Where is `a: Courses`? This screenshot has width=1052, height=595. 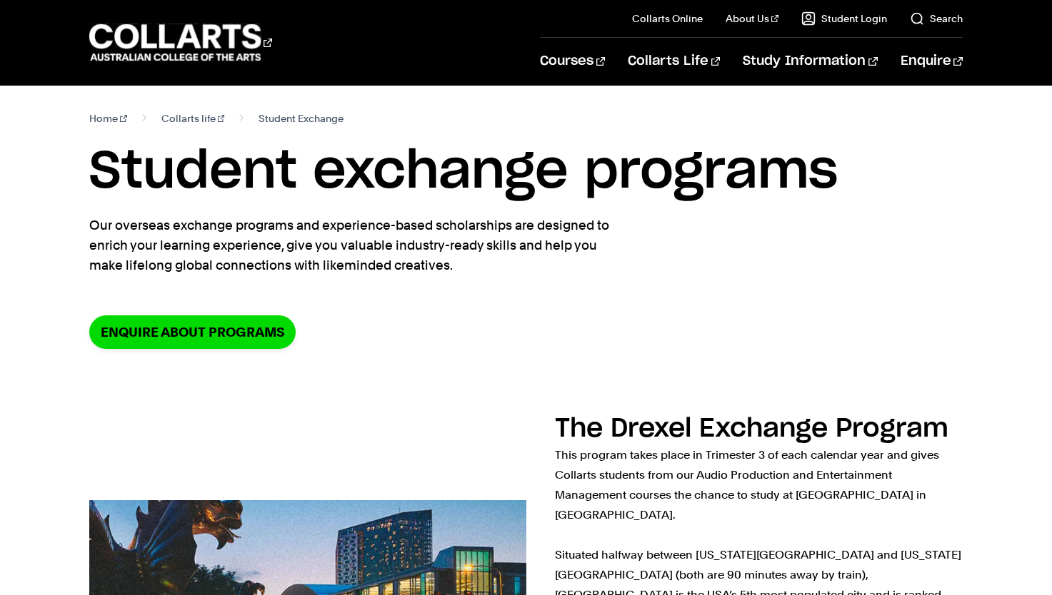
a: Courses is located at coordinates (572, 61).